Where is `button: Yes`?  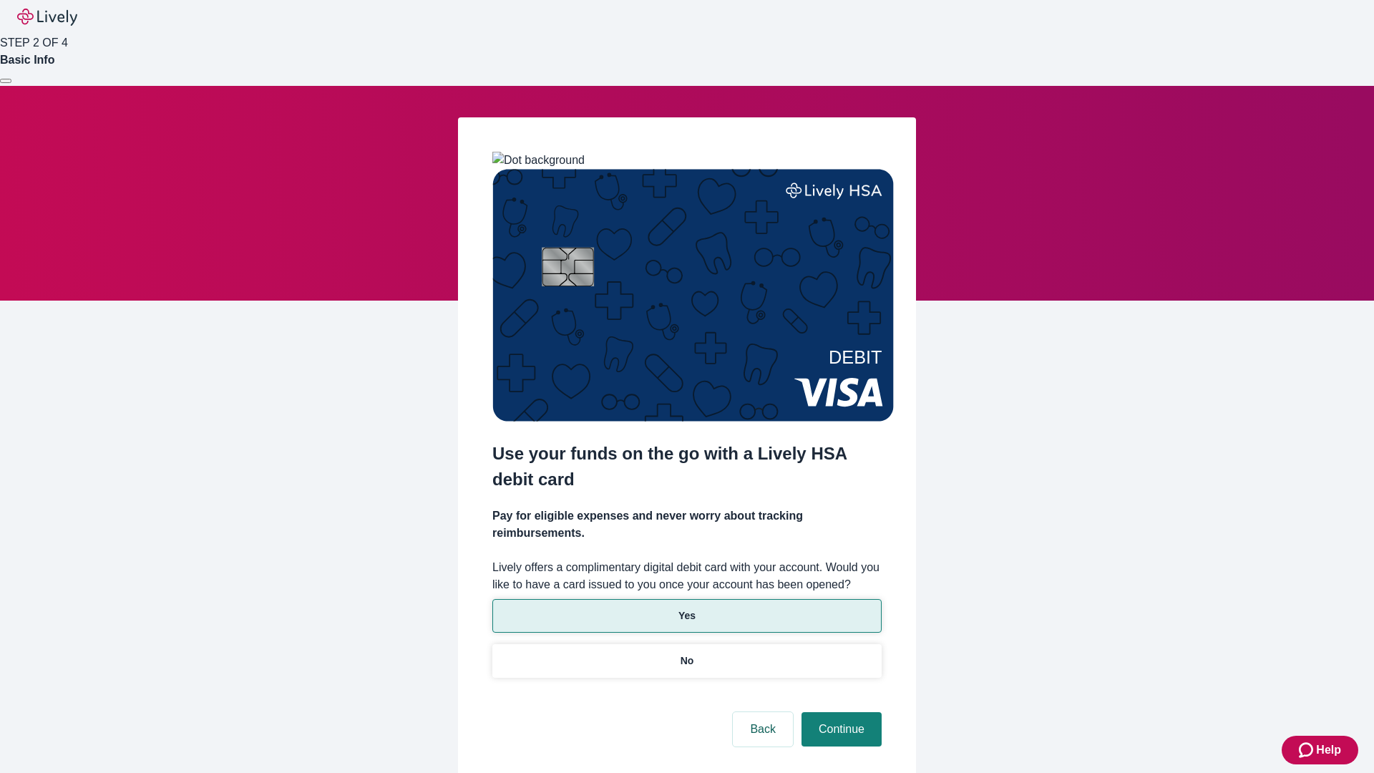
button: Yes is located at coordinates (687, 616).